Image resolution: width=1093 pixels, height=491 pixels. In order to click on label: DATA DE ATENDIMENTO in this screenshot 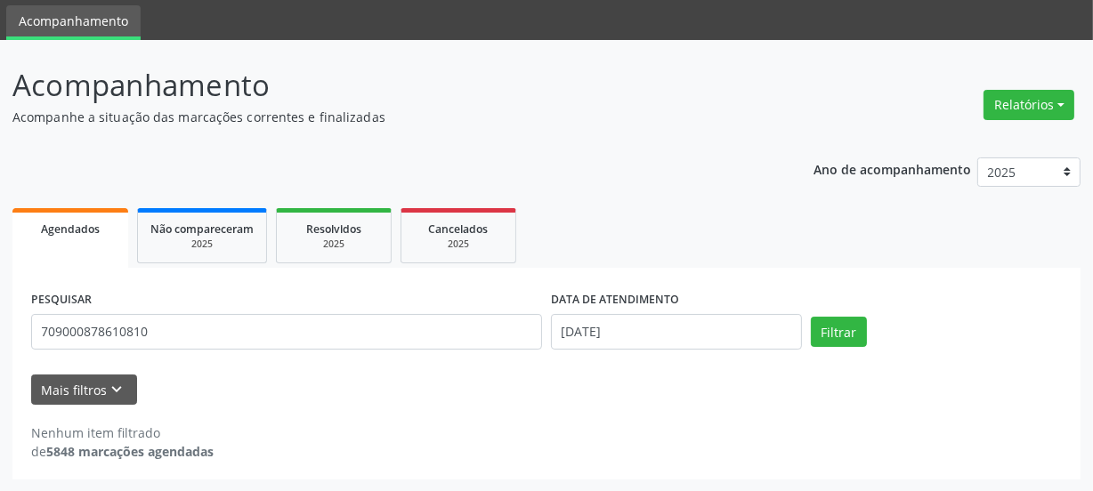, I will do `click(615, 300)`.